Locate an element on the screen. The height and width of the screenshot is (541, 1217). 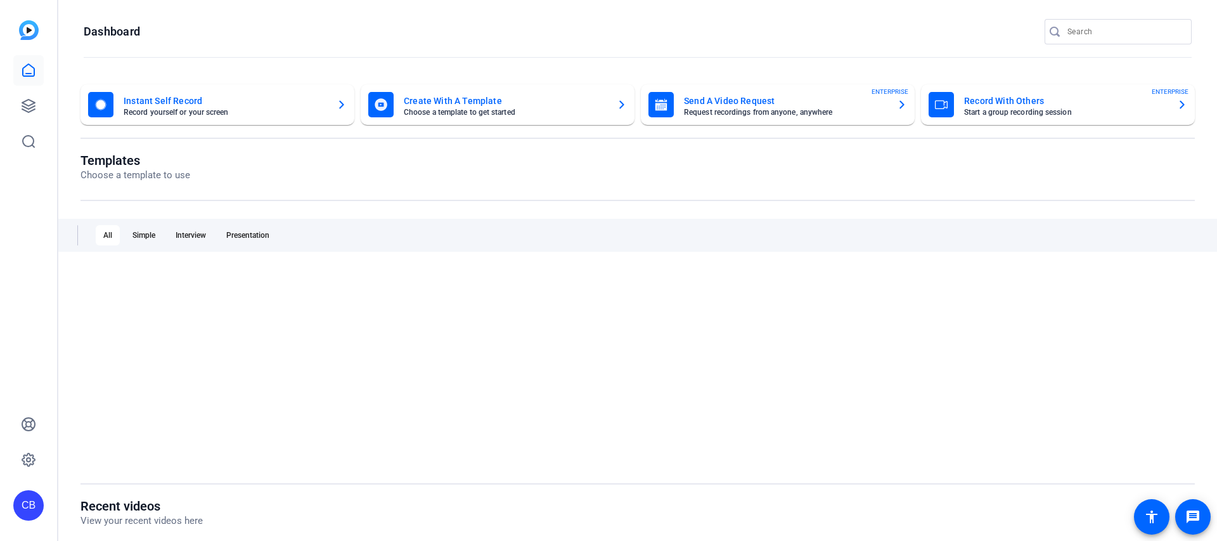
div: Interview is located at coordinates (191, 235).